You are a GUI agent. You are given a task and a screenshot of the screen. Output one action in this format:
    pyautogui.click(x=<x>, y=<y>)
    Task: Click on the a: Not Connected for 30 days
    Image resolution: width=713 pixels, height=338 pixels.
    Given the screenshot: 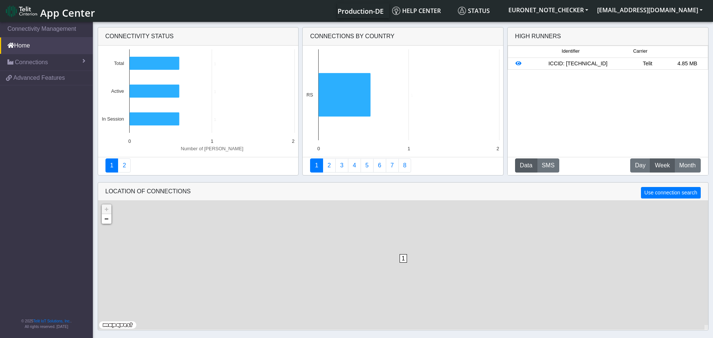 What is the action you would take?
    pyautogui.click(x=405, y=166)
    